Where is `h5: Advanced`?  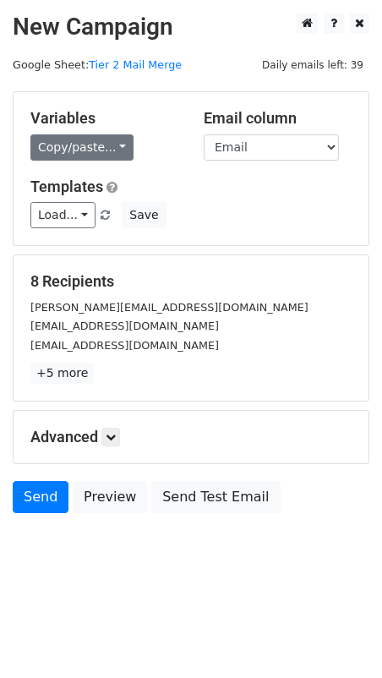
h5: Advanced is located at coordinates (191, 437).